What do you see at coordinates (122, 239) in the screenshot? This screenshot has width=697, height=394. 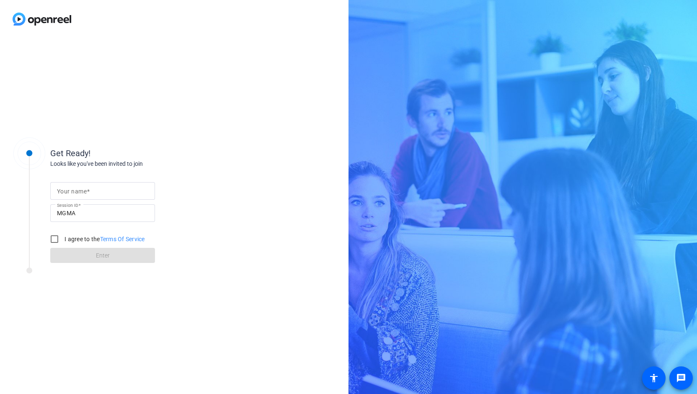 I see `a: Terms Of Service` at bounding box center [122, 239].